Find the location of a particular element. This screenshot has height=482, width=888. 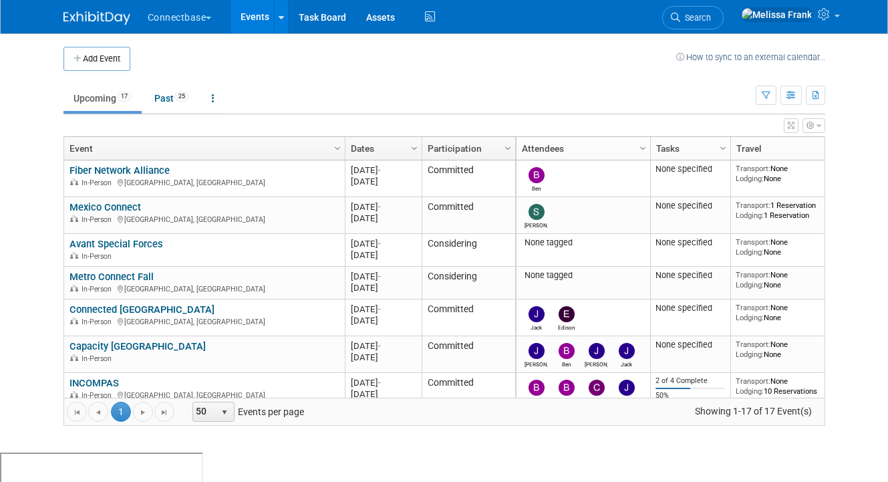

span: 17 is located at coordinates (124, 96).